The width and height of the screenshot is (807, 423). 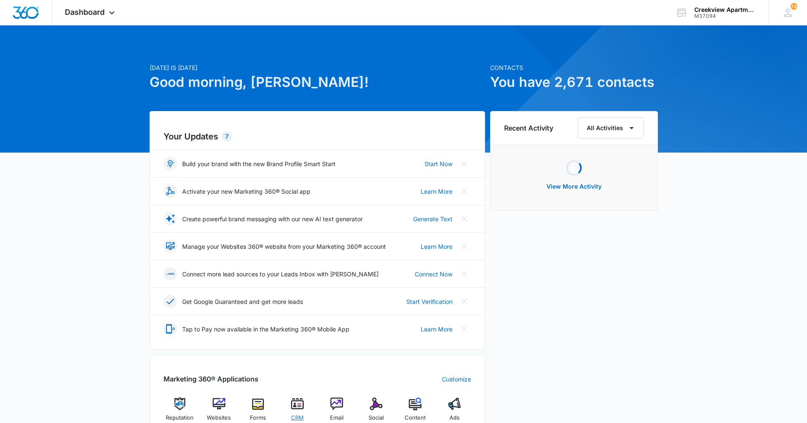 I want to click on p: Contacts, so click(x=574, y=67).